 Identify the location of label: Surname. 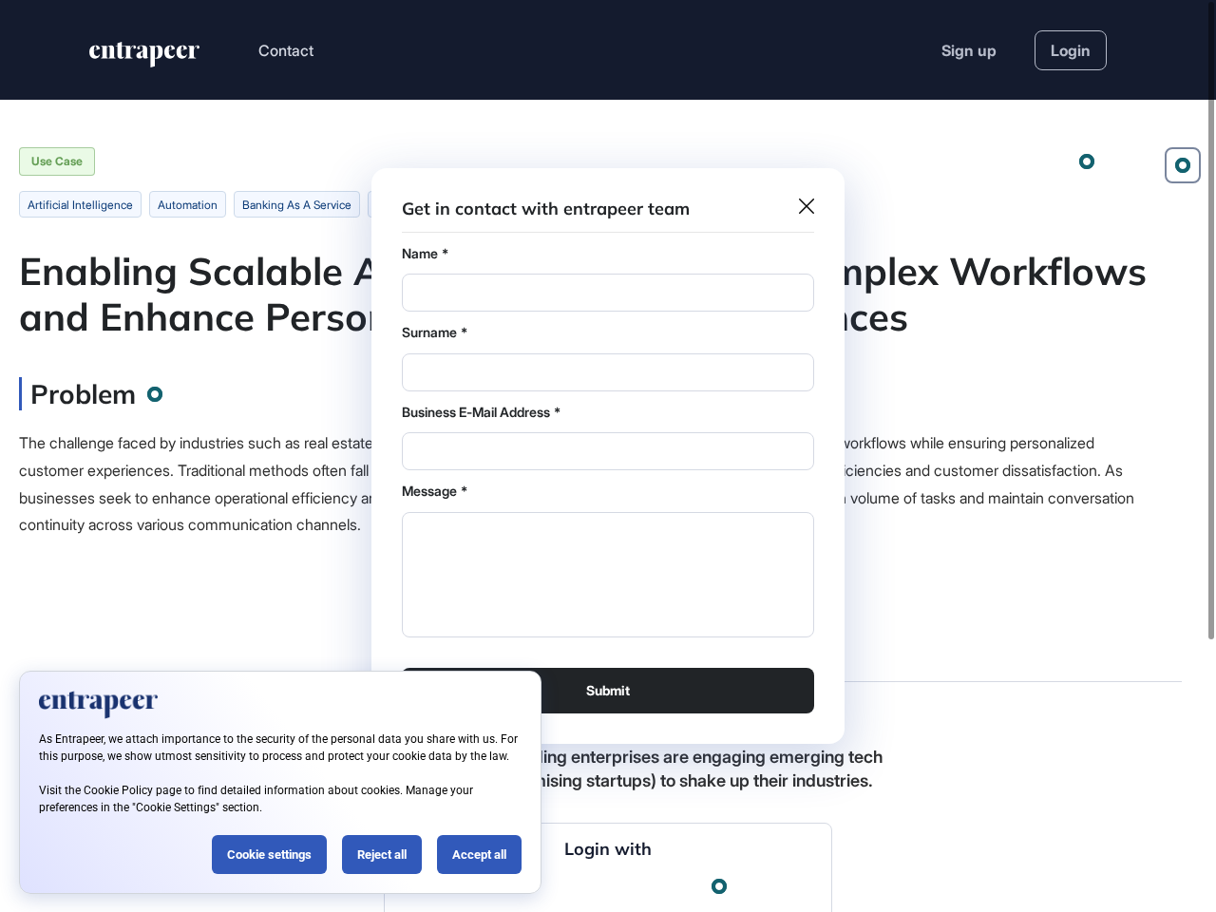
(430, 333).